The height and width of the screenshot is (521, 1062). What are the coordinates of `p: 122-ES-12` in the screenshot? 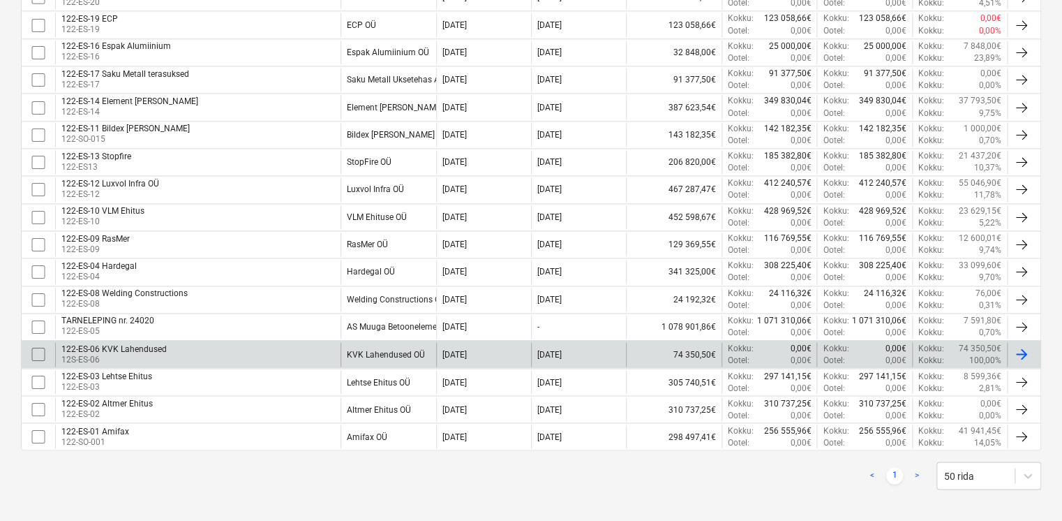 It's located at (110, 194).